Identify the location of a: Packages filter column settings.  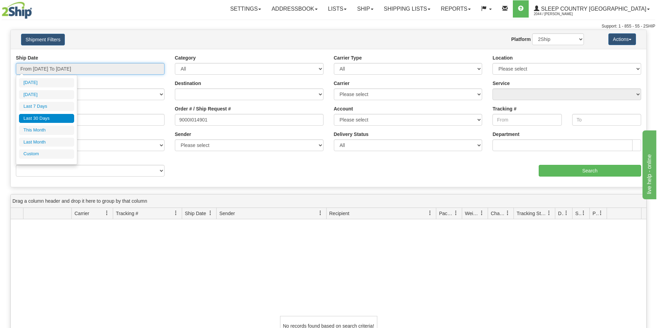
(456, 213).